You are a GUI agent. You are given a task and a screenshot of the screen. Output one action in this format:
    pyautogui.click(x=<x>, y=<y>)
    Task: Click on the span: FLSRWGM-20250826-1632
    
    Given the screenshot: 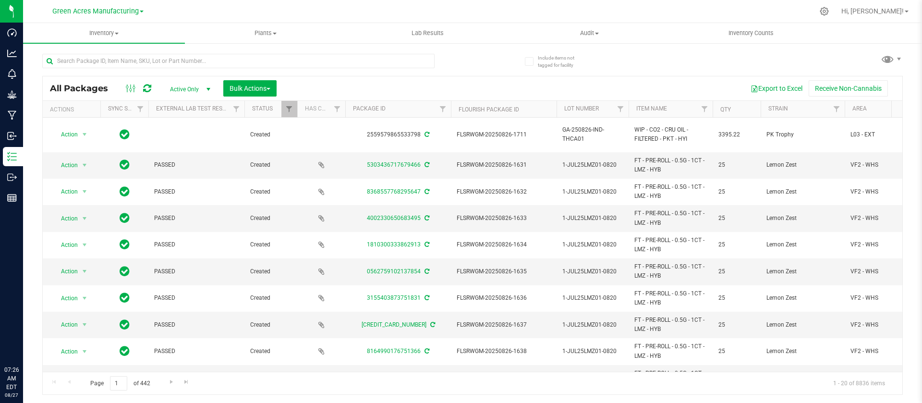 What is the action you would take?
    pyautogui.click(x=504, y=192)
    